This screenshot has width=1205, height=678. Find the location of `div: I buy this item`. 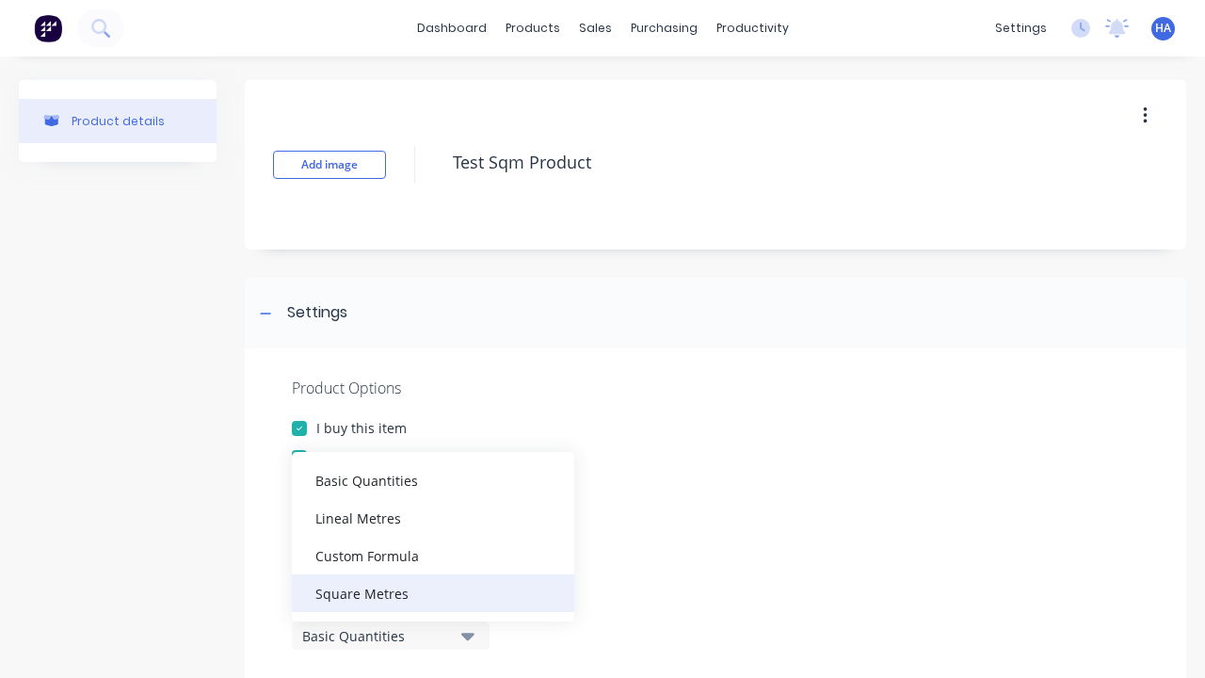

div: I buy this item is located at coordinates (361, 427).